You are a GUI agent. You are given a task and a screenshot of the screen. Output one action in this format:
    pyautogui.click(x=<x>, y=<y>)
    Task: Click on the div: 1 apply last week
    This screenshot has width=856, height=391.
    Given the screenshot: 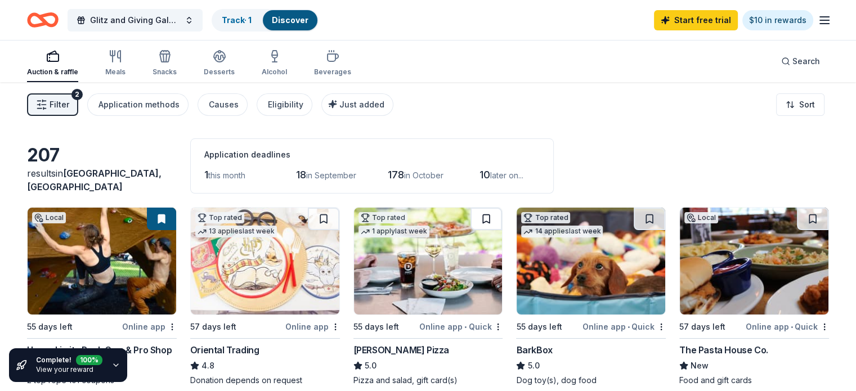 What is the action you would take?
    pyautogui.click(x=394, y=231)
    